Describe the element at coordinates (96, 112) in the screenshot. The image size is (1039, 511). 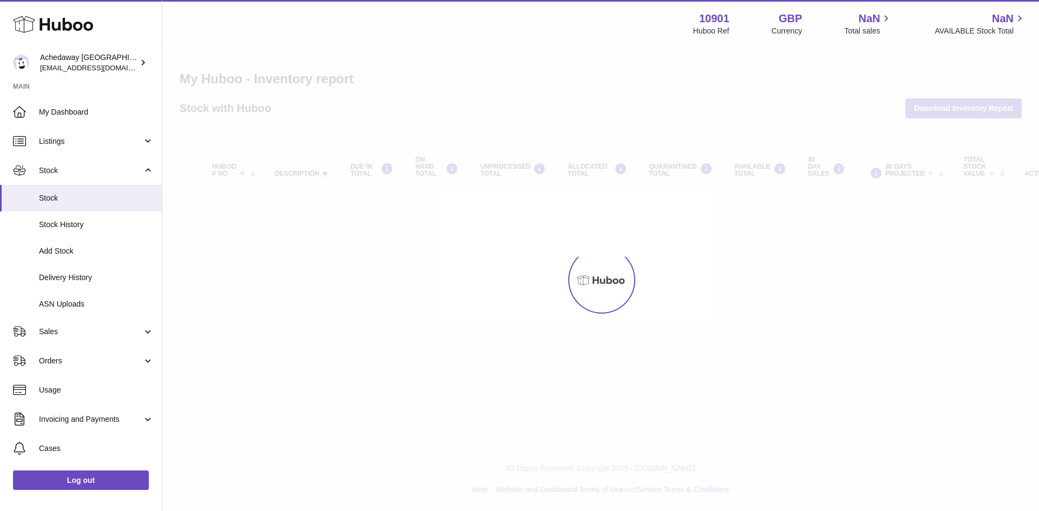
I see `span: My Dashboard` at that location.